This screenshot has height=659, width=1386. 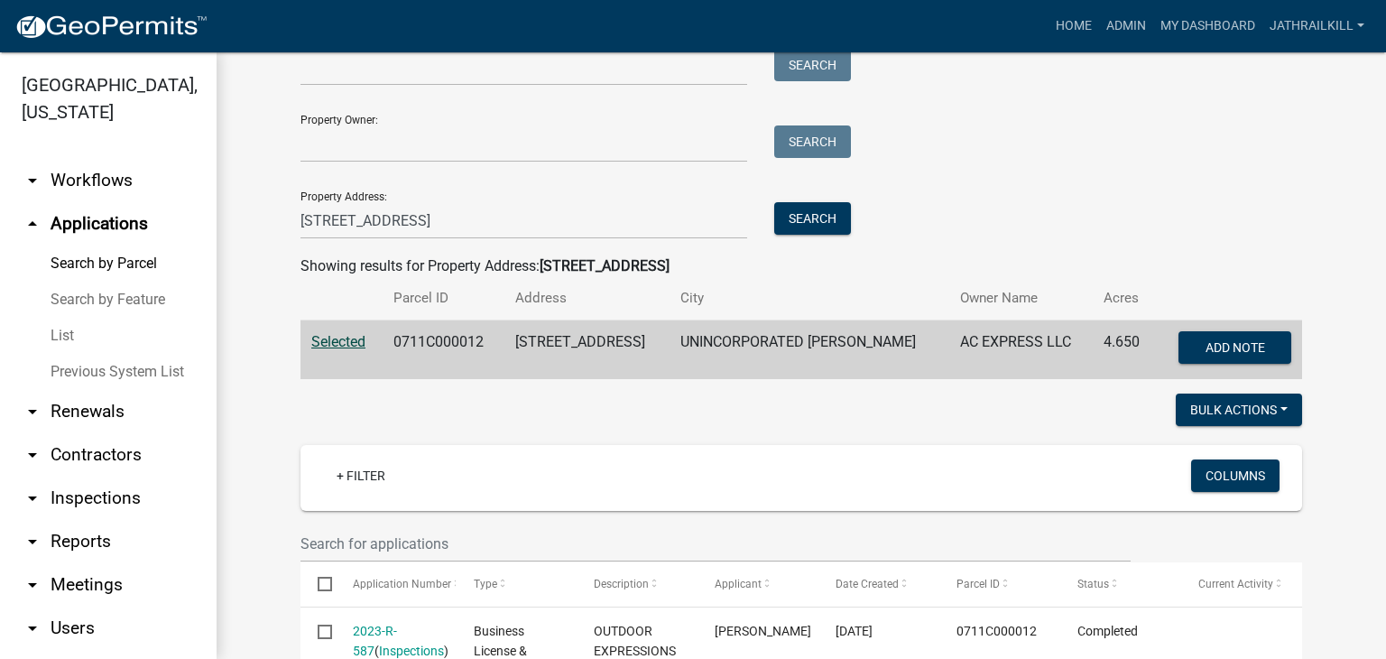 What do you see at coordinates (621, 584) in the screenshot?
I see `span: Description` at bounding box center [621, 584].